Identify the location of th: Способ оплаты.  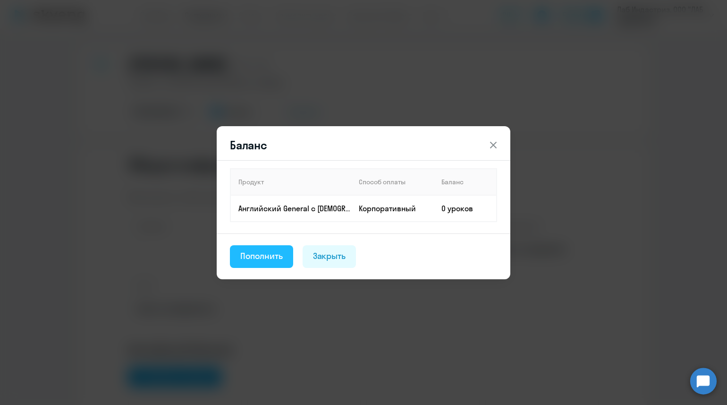
(392, 182).